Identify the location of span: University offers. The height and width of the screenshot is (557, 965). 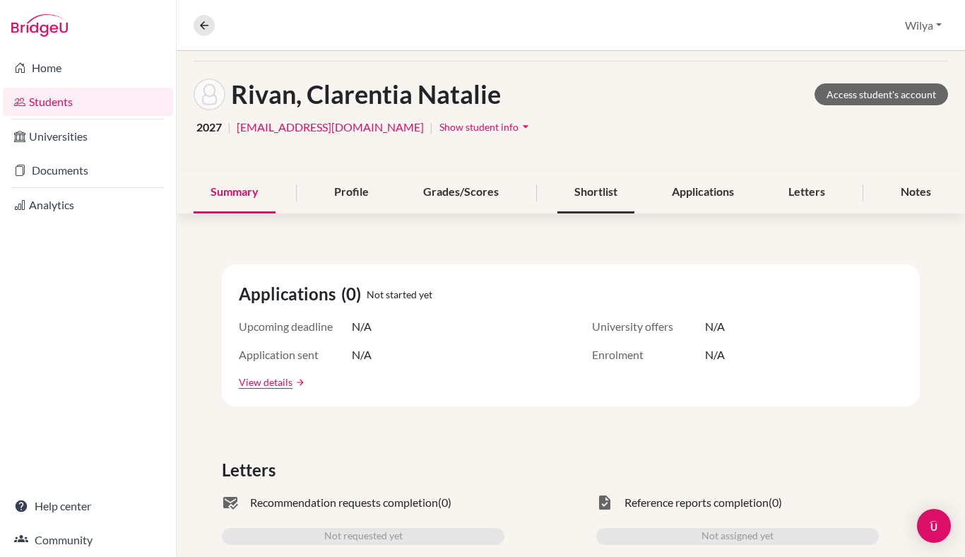
(649, 326).